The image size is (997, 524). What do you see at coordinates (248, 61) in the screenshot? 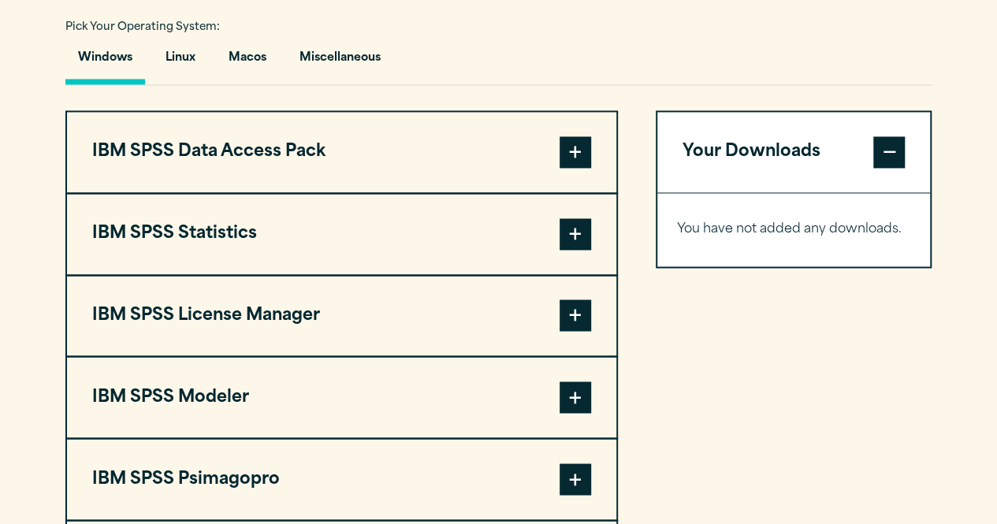
I see `button: Macos` at bounding box center [248, 61].